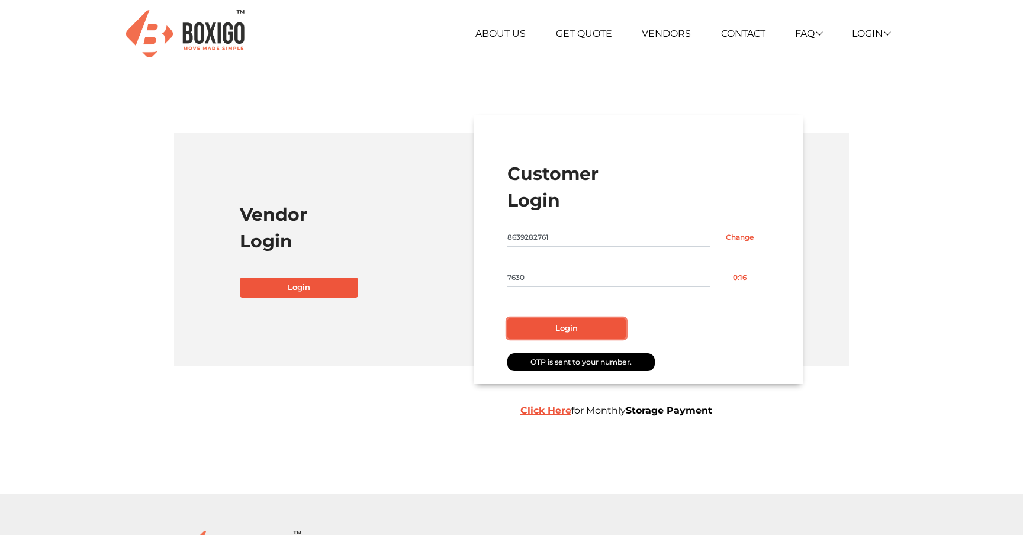  What do you see at coordinates (669, 410) in the screenshot?
I see `b: Storage Payment` at bounding box center [669, 410].